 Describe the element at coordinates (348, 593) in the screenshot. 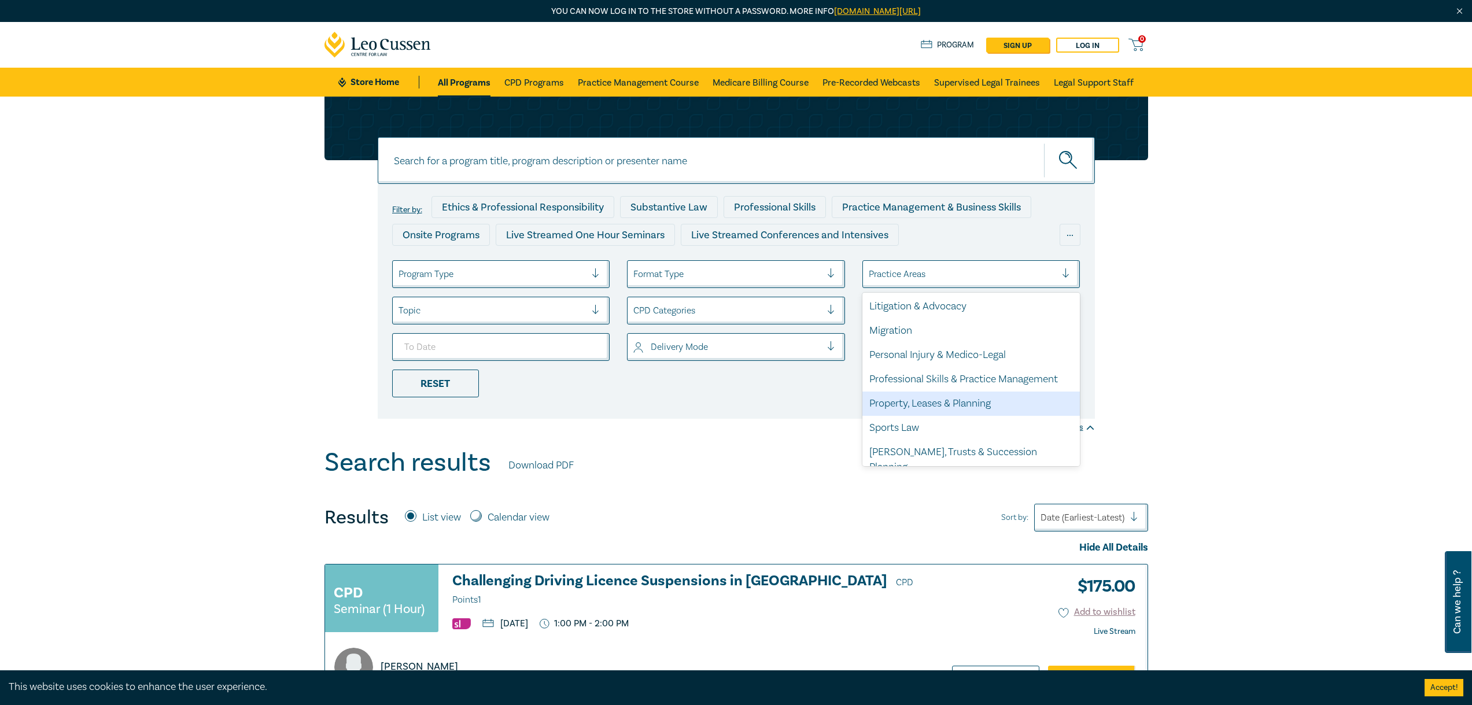

I see `h3: CPD` at that location.